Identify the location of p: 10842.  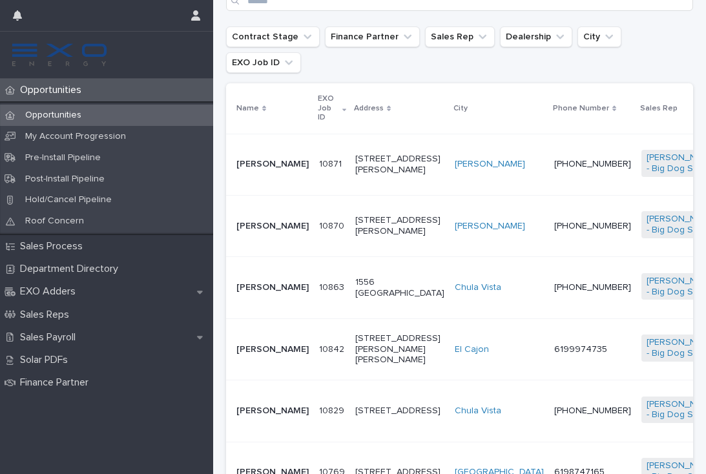
(333, 348).